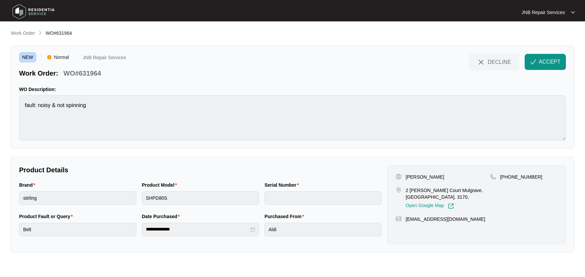  What do you see at coordinates (499, 62) in the screenshot?
I see `span: DECLINE` at bounding box center [499, 62].